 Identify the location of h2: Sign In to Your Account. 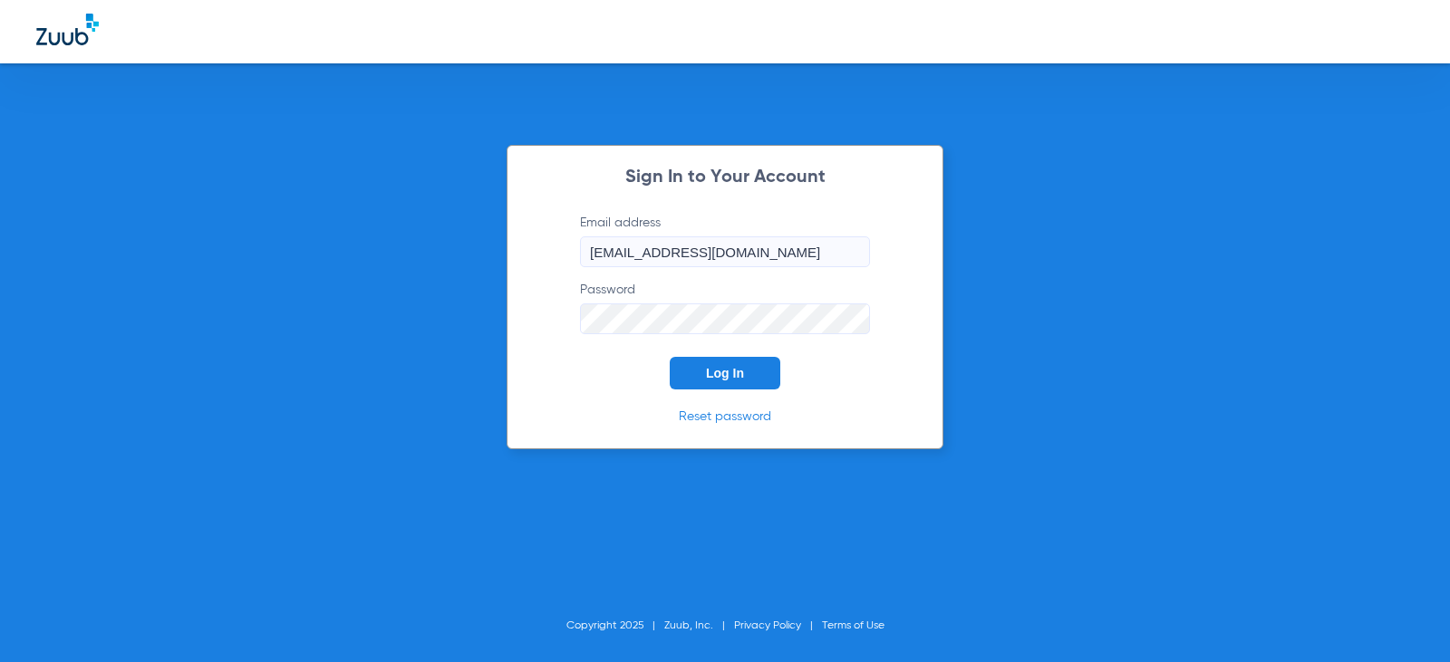
(725, 178).